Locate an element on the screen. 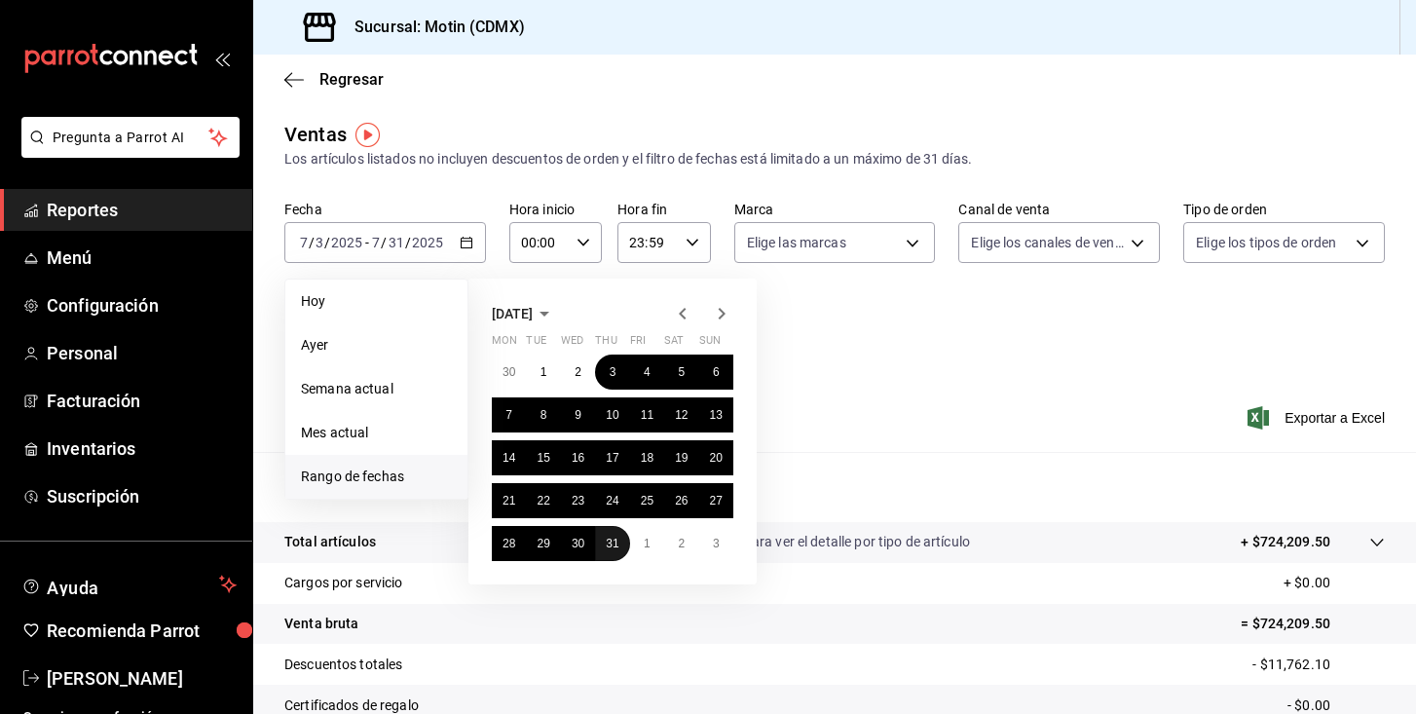  button: July 27, 2025 is located at coordinates (716, 500).